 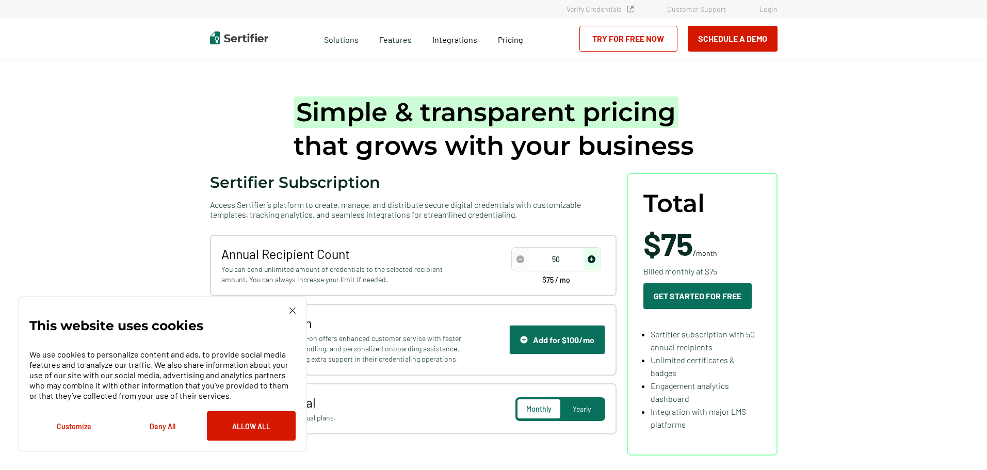 I want to click on button: Support IconAdd for $100/mo, so click(x=557, y=339).